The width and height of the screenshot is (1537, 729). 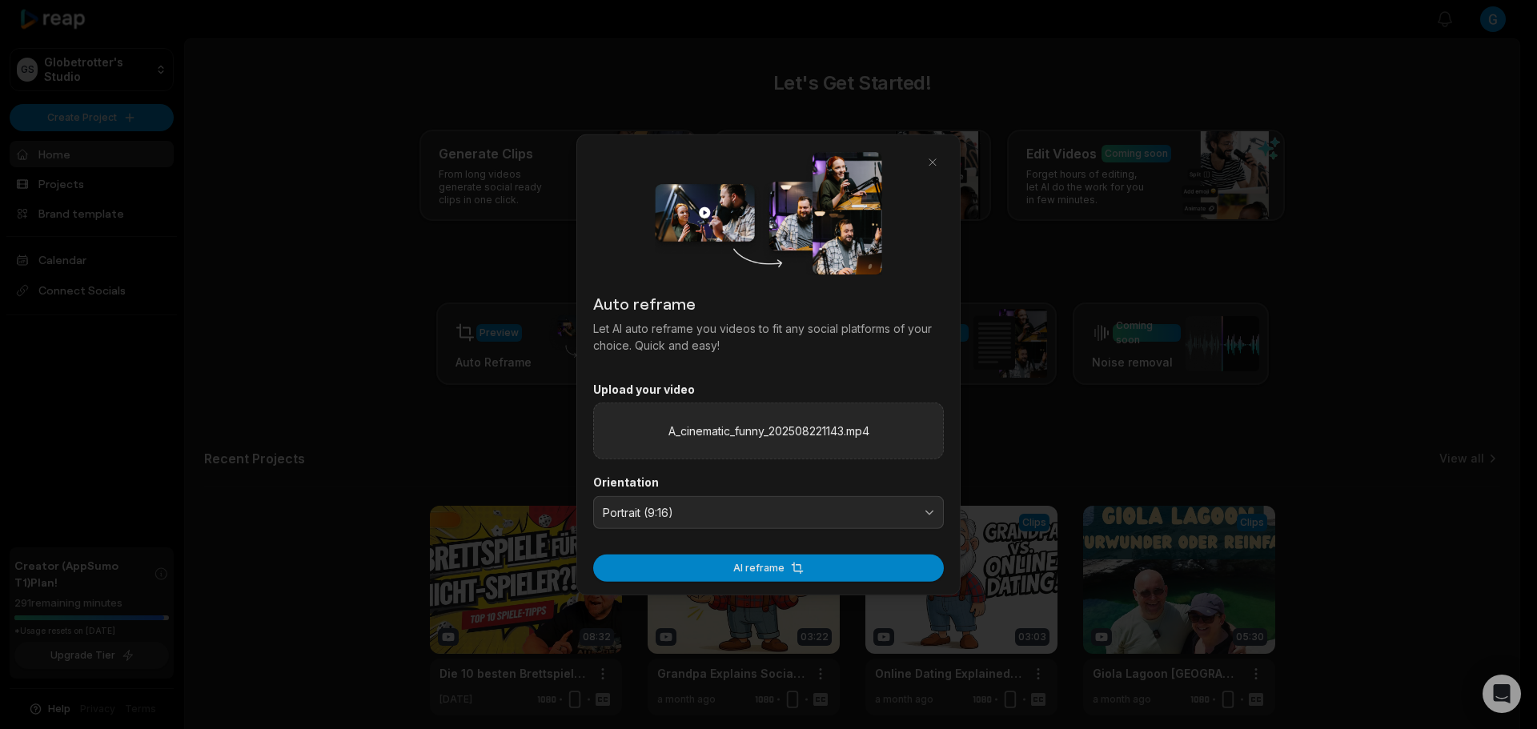 I want to click on span: Portrait (9:16), so click(x=757, y=512).